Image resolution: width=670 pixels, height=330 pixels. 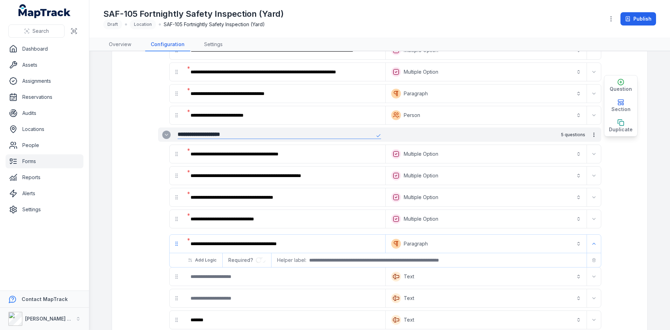 I want to click on span: Section, so click(x=621, y=109).